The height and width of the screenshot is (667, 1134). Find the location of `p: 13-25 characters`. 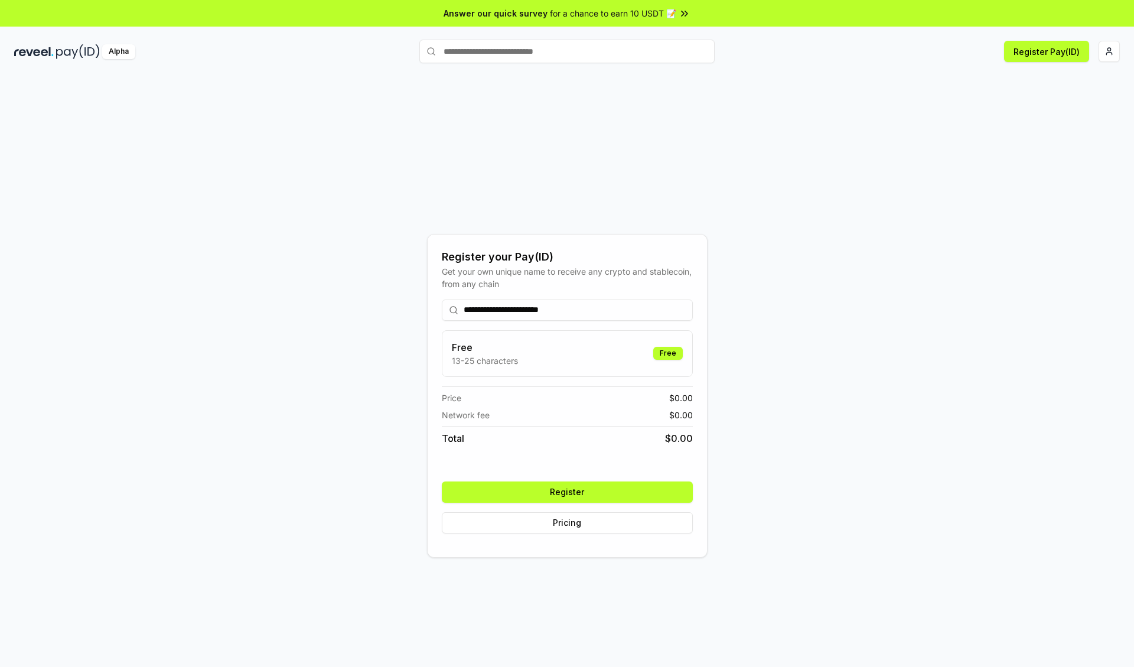

p: 13-25 characters is located at coordinates (485, 360).